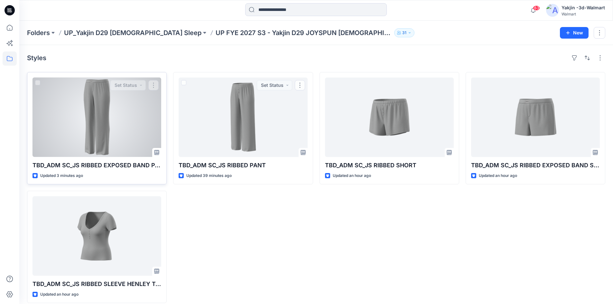  What do you see at coordinates (243, 117) in the screenshot?
I see `a: TBD_ADM SC_JS RIBBED PANT` at bounding box center [243, 117].